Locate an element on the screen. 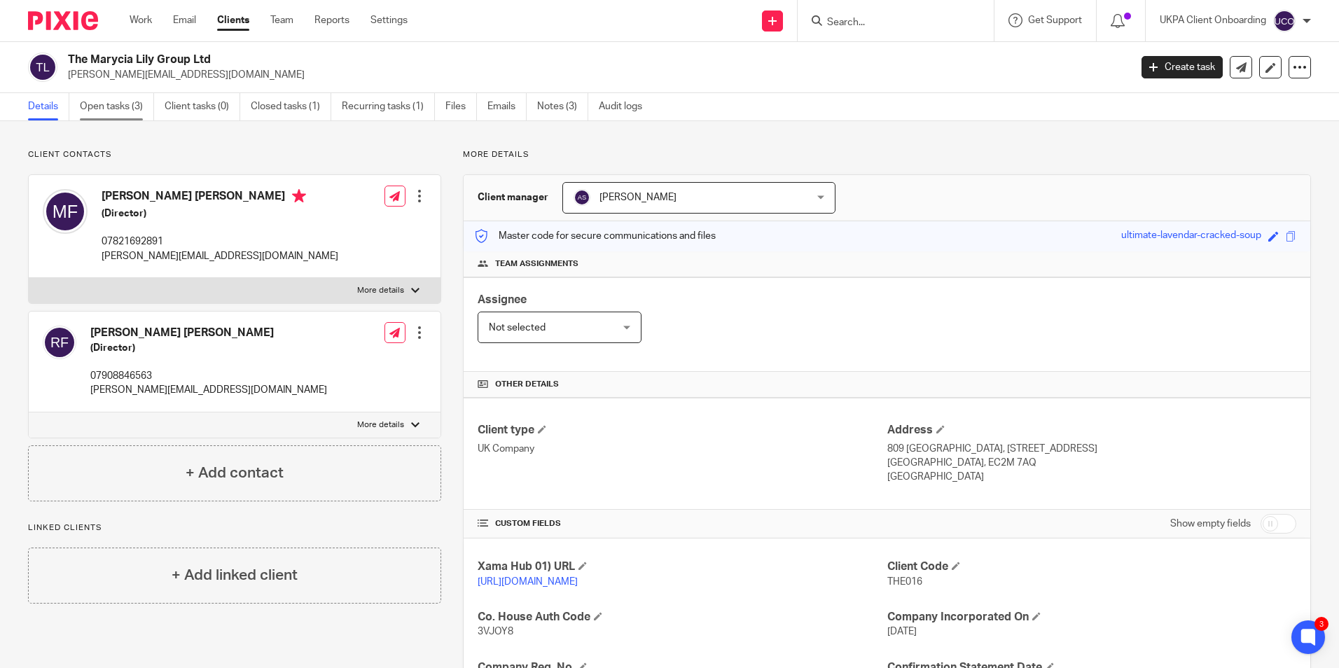 This screenshot has height=668, width=1339. p: Linked clients is located at coordinates (235, 528).